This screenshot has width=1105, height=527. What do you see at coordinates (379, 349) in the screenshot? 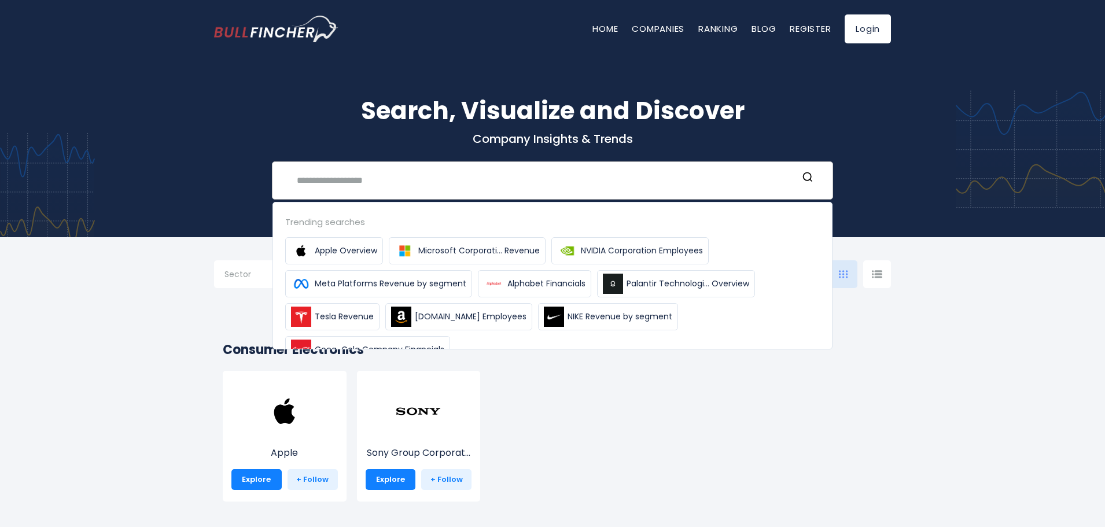
I see `span: Coca-Cola Company Financials` at bounding box center [379, 349].